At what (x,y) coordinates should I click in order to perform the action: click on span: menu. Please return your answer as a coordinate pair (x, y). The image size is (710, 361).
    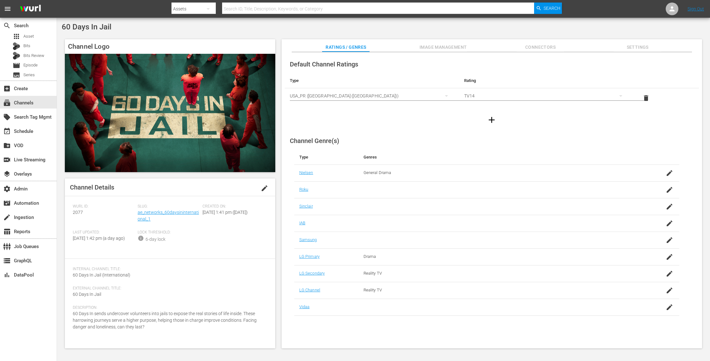
    Looking at the image, I should click on (8, 9).